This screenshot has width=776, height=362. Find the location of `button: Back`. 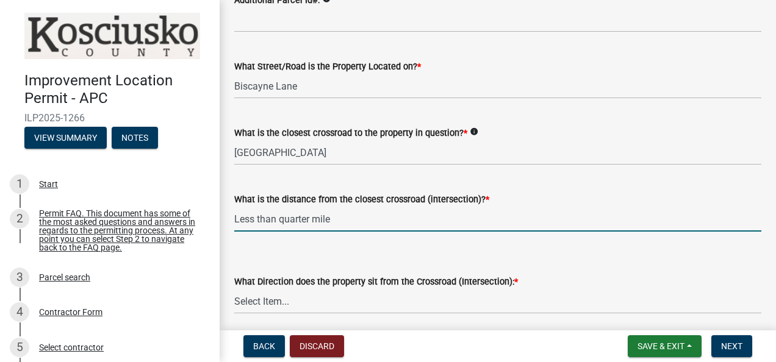

button: Back is located at coordinates (264, 346).